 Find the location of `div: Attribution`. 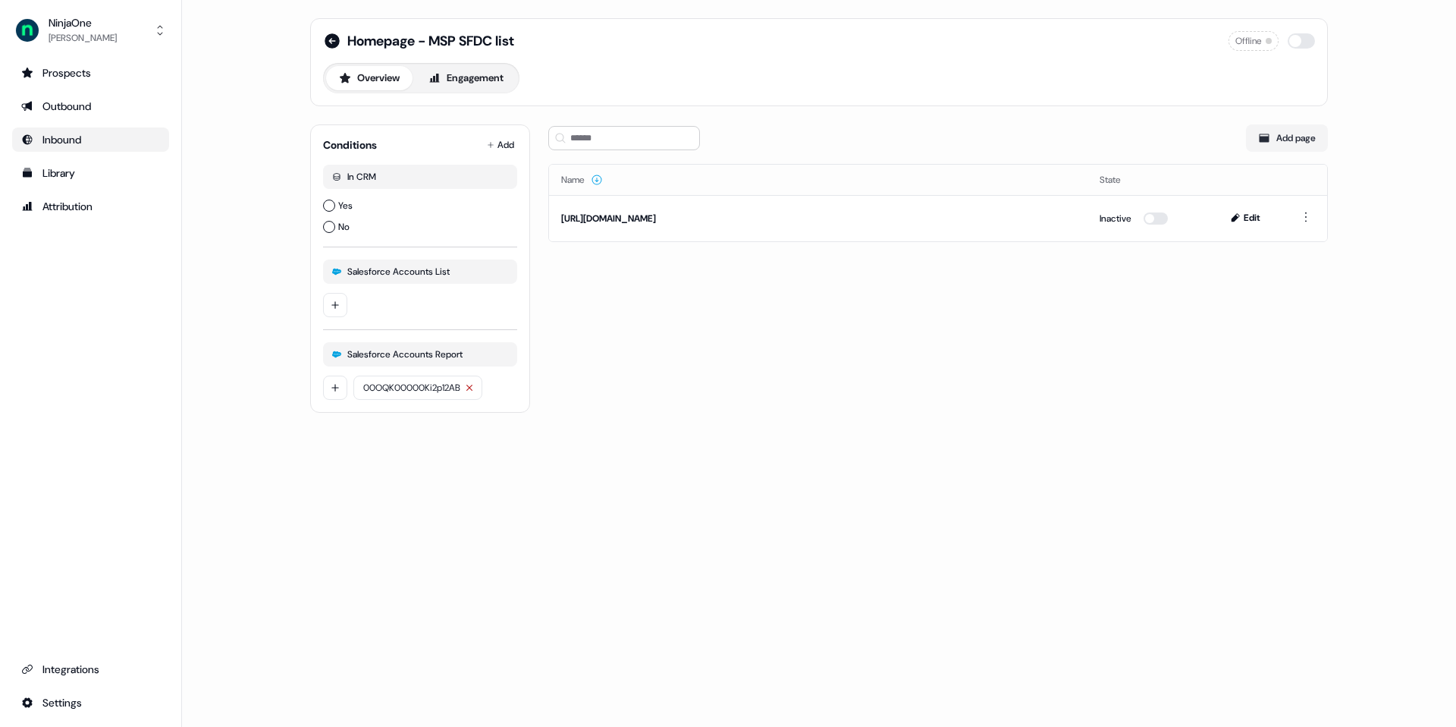

div: Attribution is located at coordinates (90, 206).